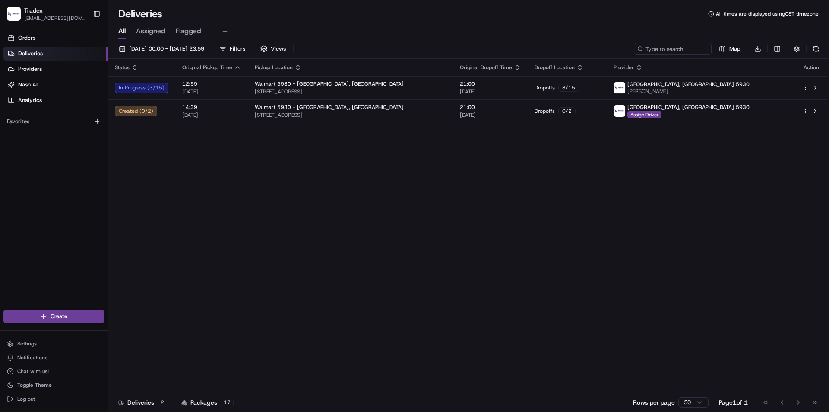 This screenshot has width=829, height=412. Describe the element at coordinates (54, 343) in the screenshot. I see `button: Settings` at that location.